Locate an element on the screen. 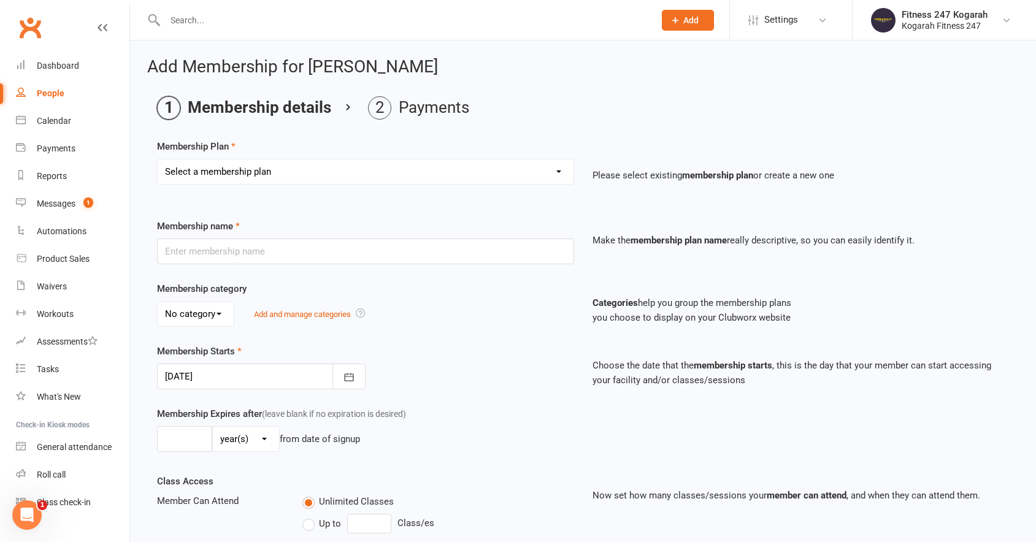  input: Search... is located at coordinates (404, 20).